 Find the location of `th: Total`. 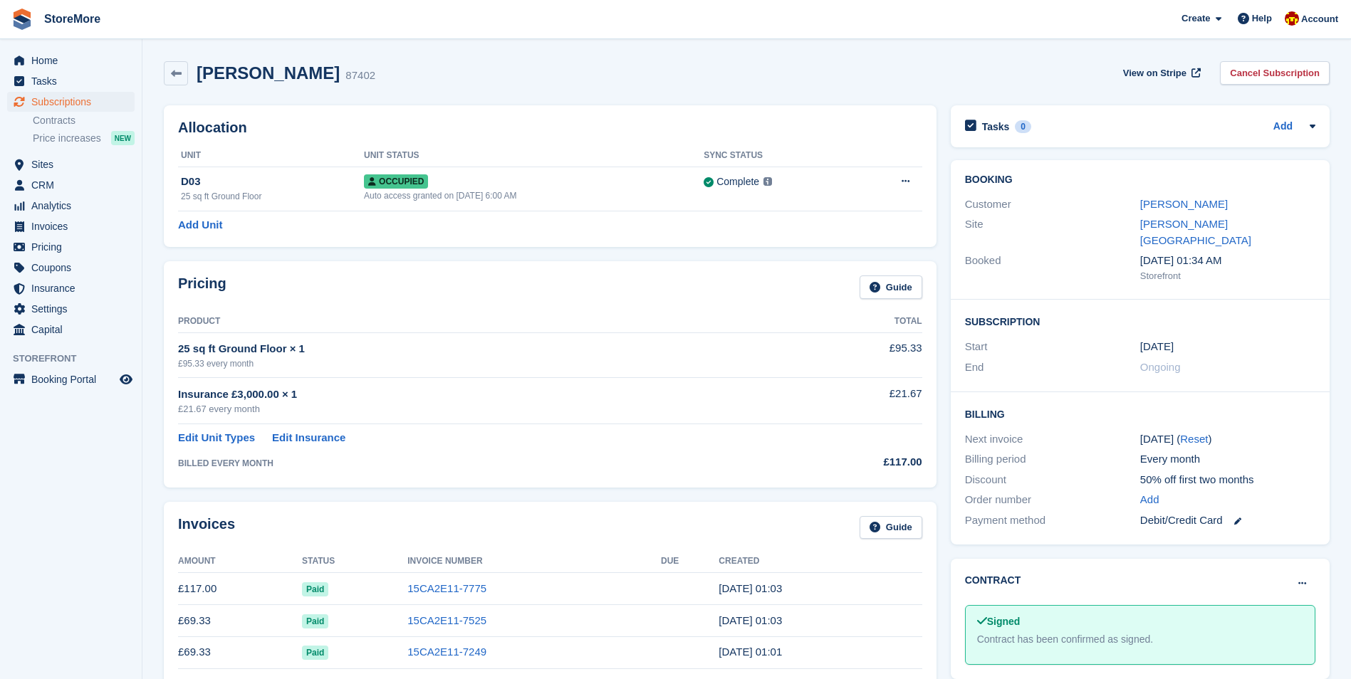

th: Total is located at coordinates (852, 322).